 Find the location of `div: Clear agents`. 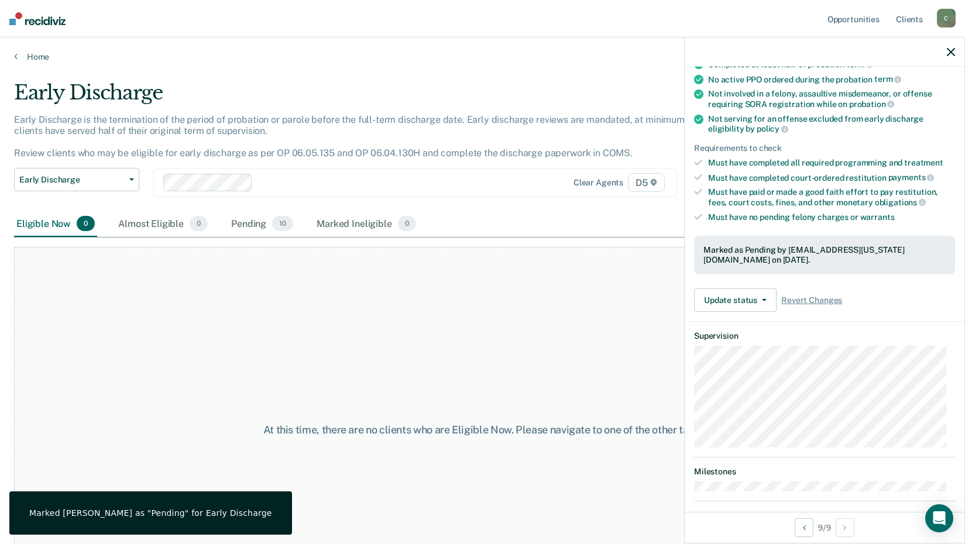

div: Clear agents is located at coordinates (598, 183).